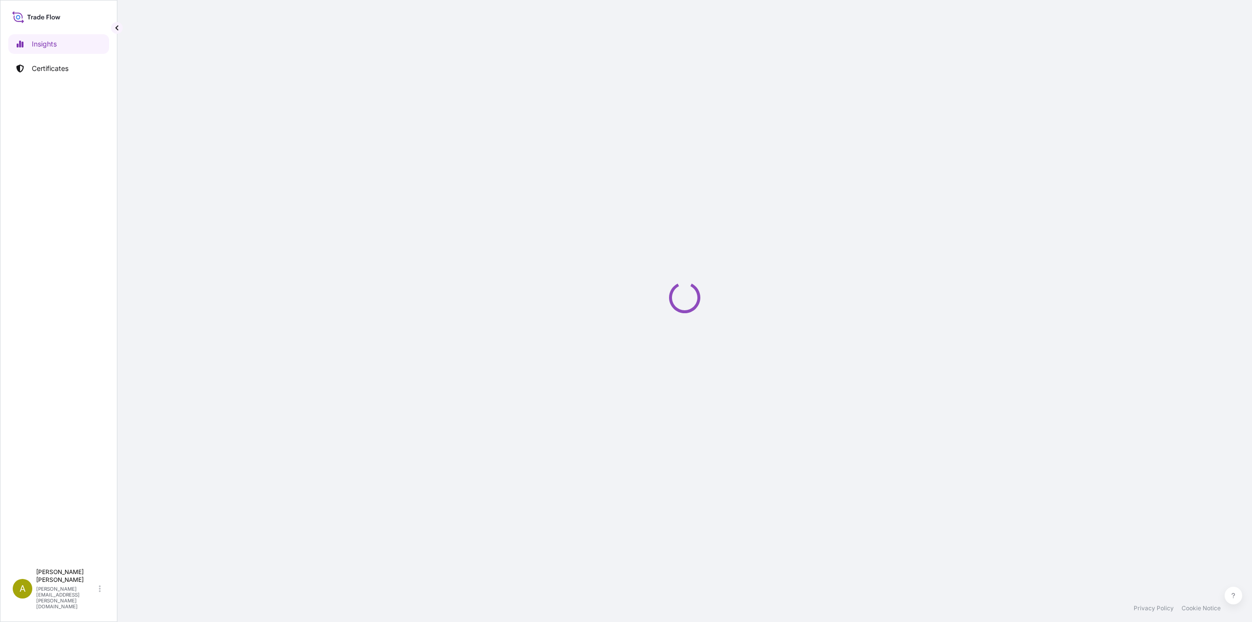 The height and width of the screenshot is (622, 1252). I want to click on p: Insights, so click(44, 44).